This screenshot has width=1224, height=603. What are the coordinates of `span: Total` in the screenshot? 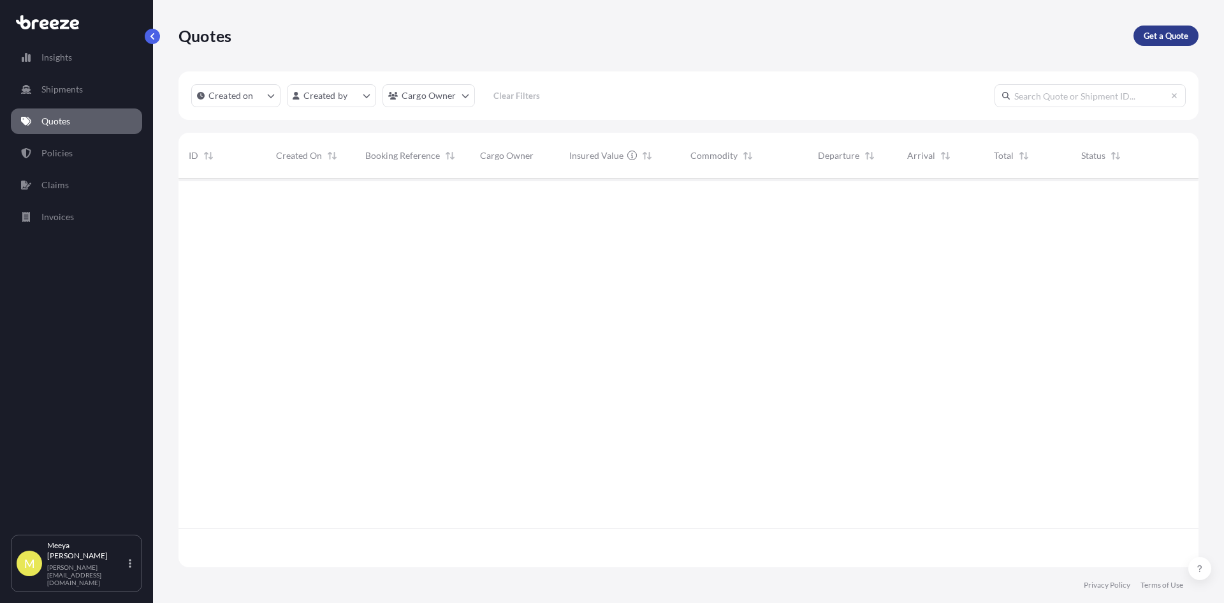 It's located at (1004, 156).